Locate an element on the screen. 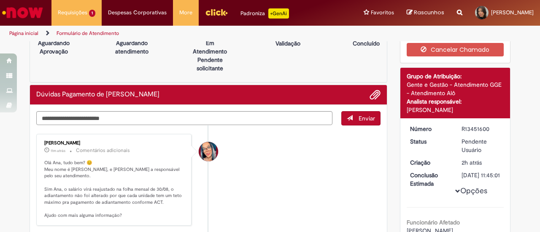 This screenshot has width=540, height=232. img: click_logo_yellow_360x200.png is located at coordinates (216, 12).